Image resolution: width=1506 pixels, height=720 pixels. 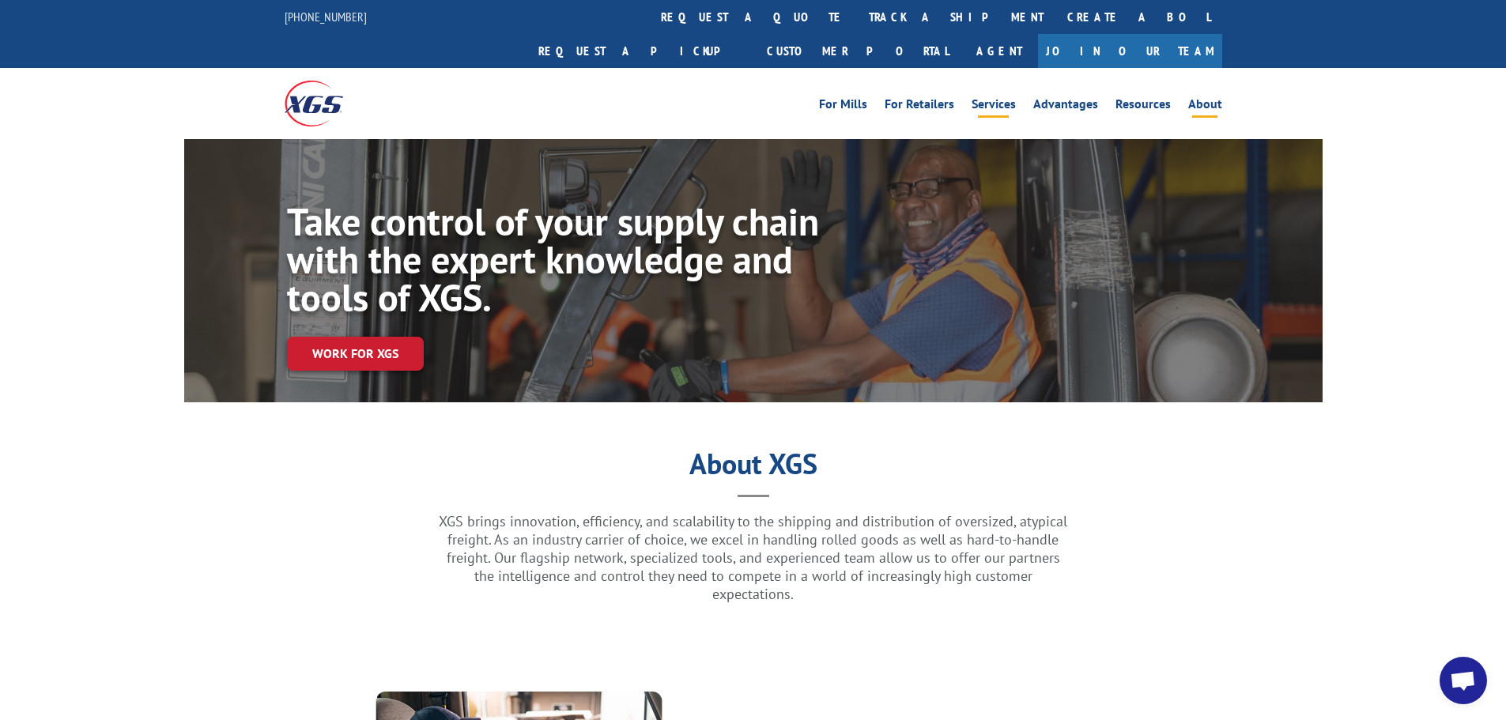 I want to click on h1: About XGS, so click(x=753, y=468).